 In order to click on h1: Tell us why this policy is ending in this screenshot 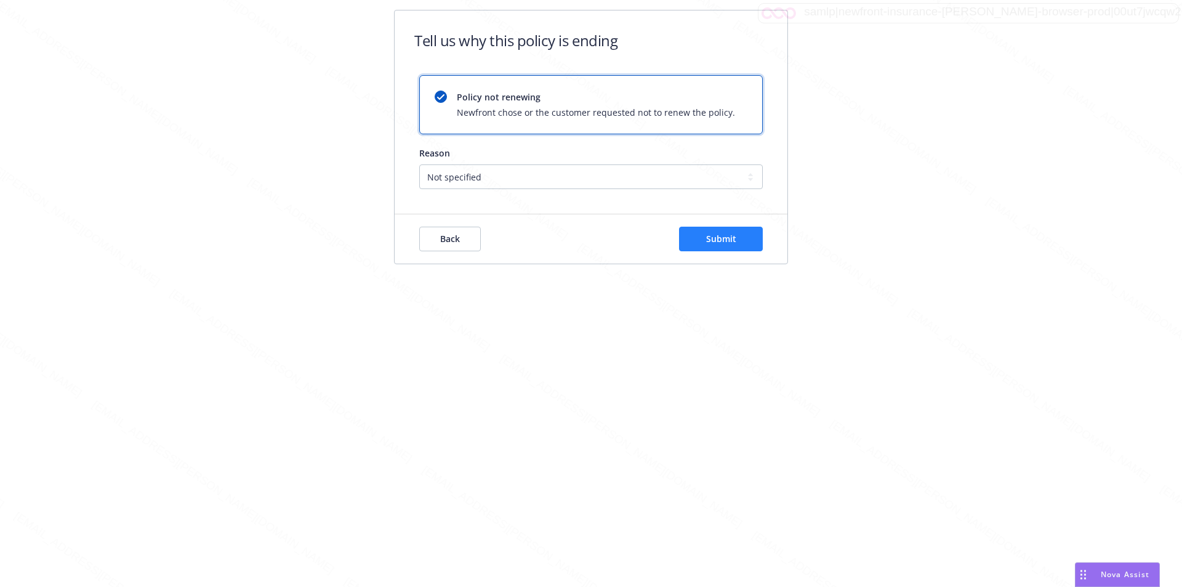, I will do `click(516, 40)`.